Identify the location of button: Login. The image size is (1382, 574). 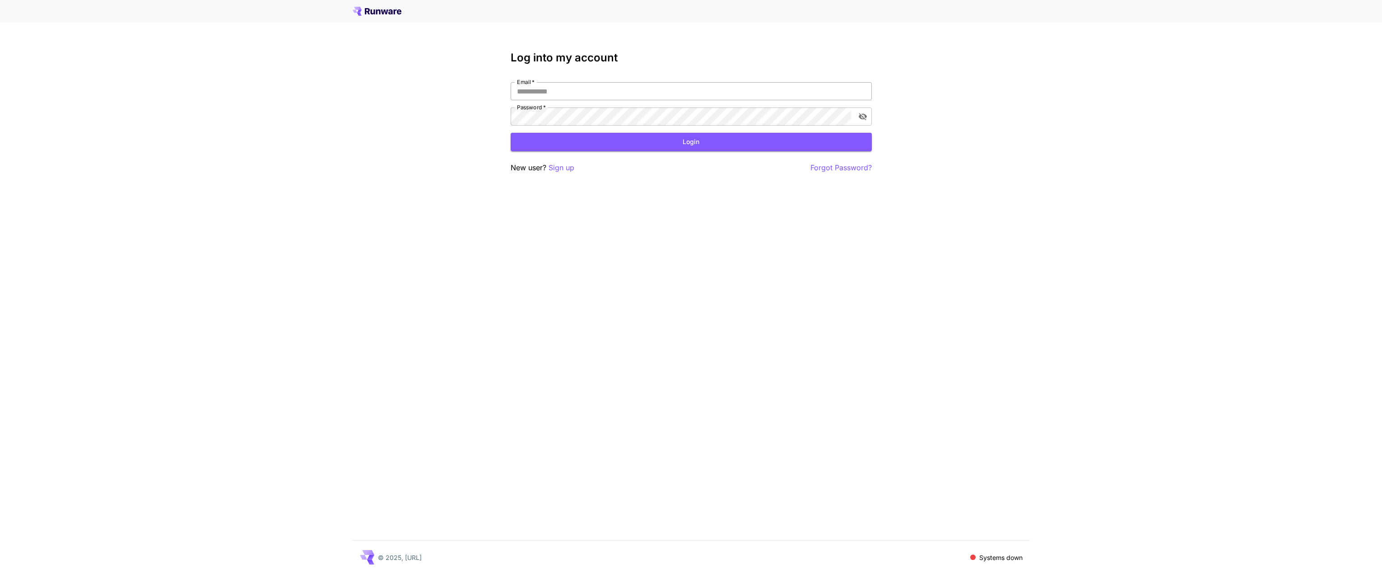
(691, 142).